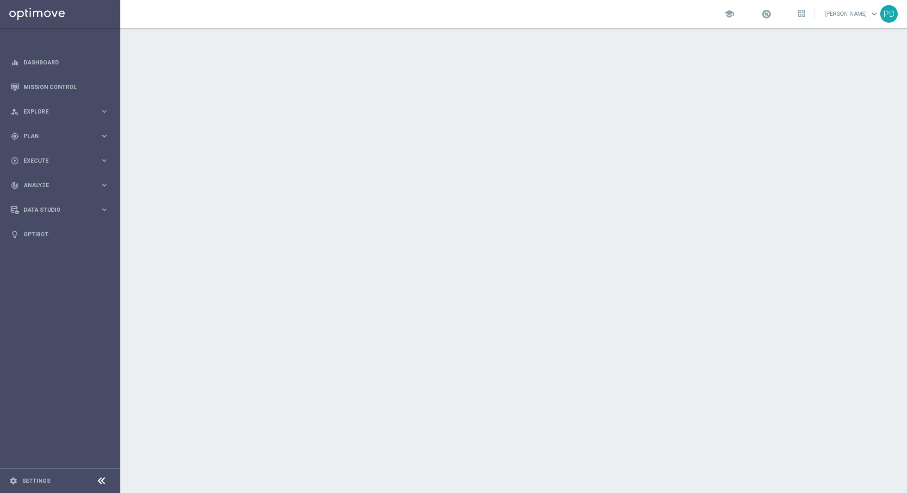  Describe the element at coordinates (60, 112) in the screenshot. I see `div: person_search Explore keyboard_arrow_right` at that location.